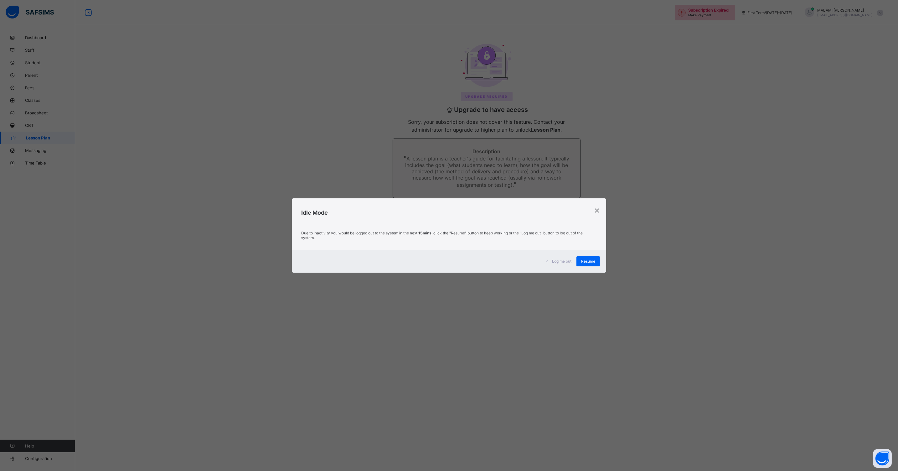 This screenshot has width=898, height=471. What do you see at coordinates (449, 212) in the screenshot?
I see `h2: Idle Mode` at bounding box center [449, 212].